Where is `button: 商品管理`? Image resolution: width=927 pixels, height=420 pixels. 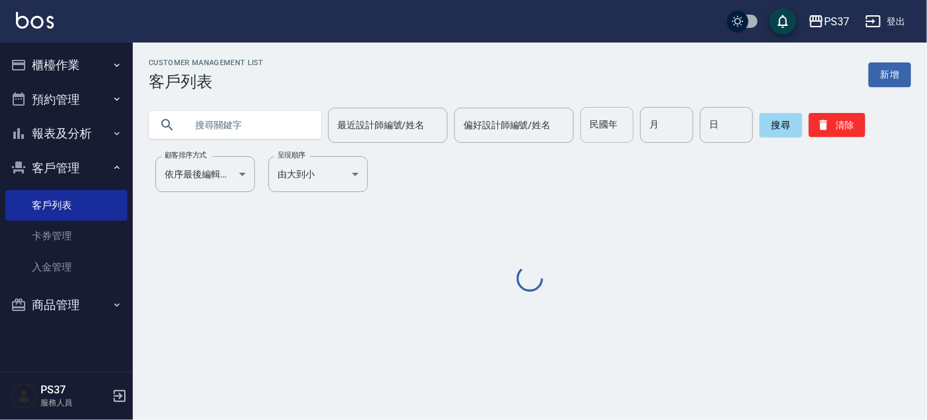
button: 商品管理 is located at coordinates (66, 305).